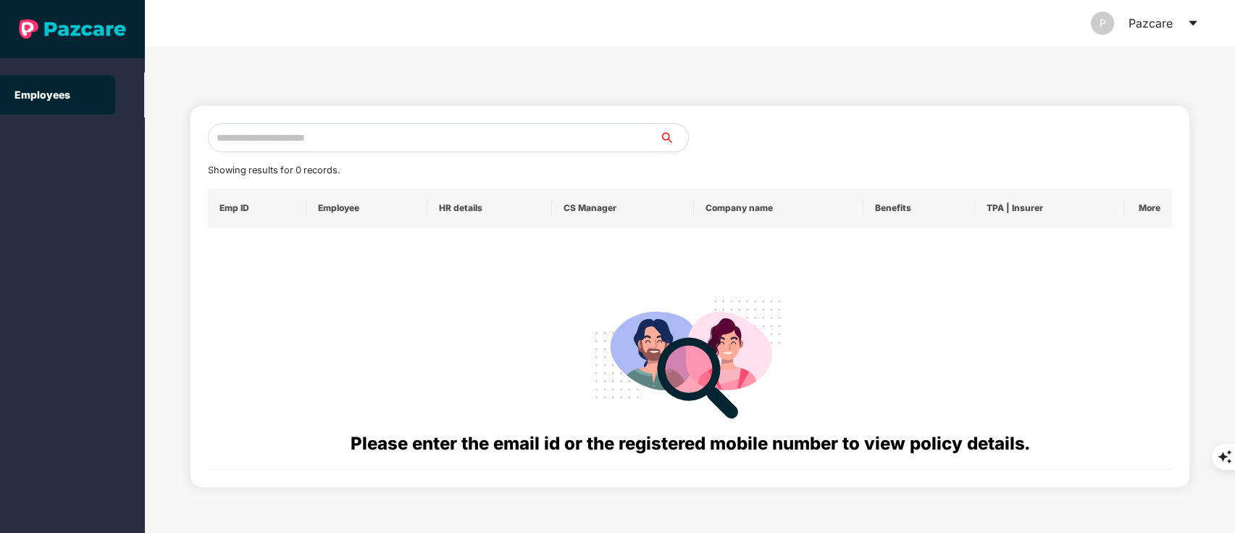  Describe the element at coordinates (1050, 208) in the screenshot. I see `th: TPA | Insurer` at that location.